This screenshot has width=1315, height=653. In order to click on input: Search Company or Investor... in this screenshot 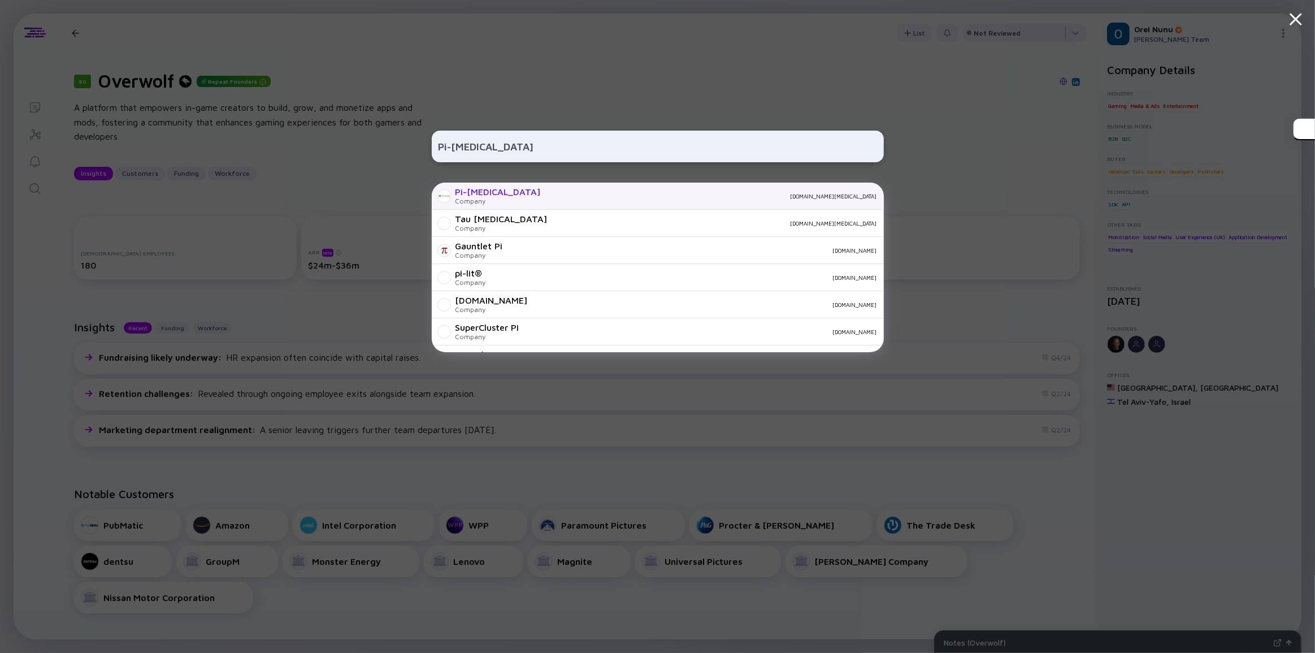, I will do `click(658, 146)`.